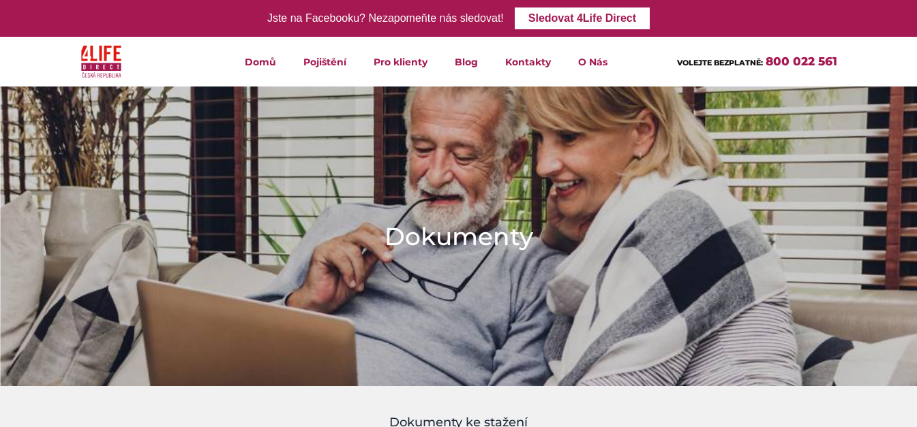 The image size is (917, 427). Describe the element at coordinates (385, 18) in the screenshot. I see `div: Jste na Facebooku? Nezapomeňte nás sledovat!` at that location.